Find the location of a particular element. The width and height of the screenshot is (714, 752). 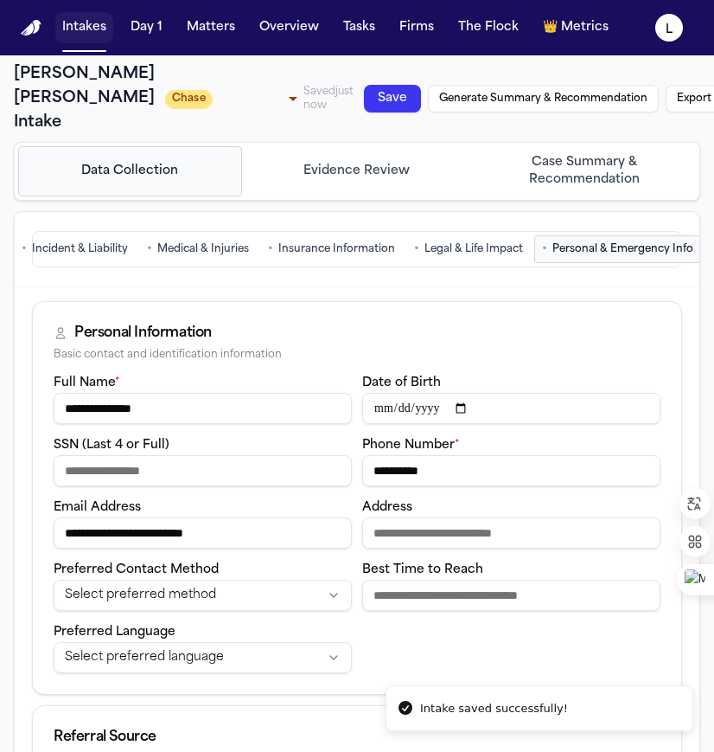

input: Date of birth is located at coordinates (511, 408).